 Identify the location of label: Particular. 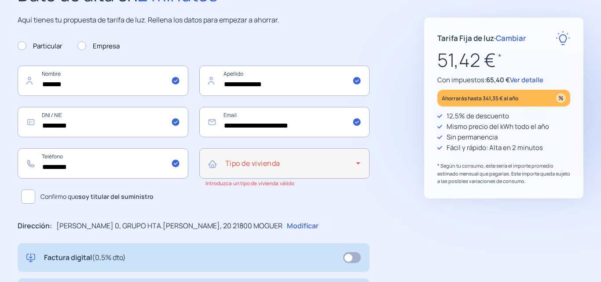
(40, 46).